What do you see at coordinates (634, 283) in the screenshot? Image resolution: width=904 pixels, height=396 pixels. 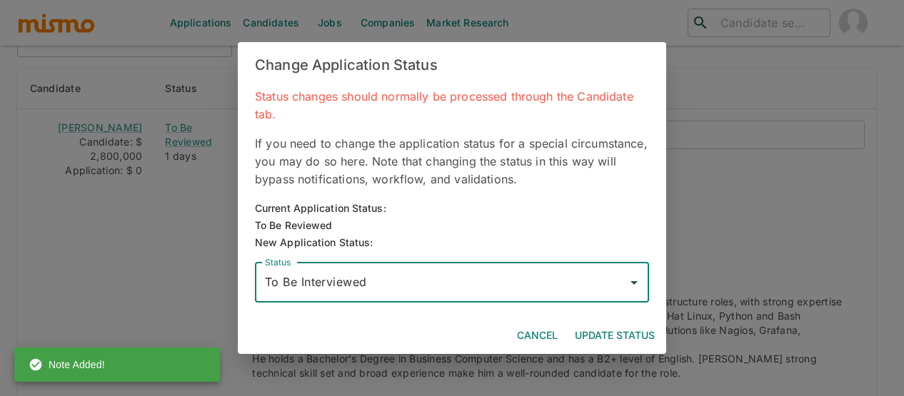 I see `button: Open` at bounding box center [634, 283].